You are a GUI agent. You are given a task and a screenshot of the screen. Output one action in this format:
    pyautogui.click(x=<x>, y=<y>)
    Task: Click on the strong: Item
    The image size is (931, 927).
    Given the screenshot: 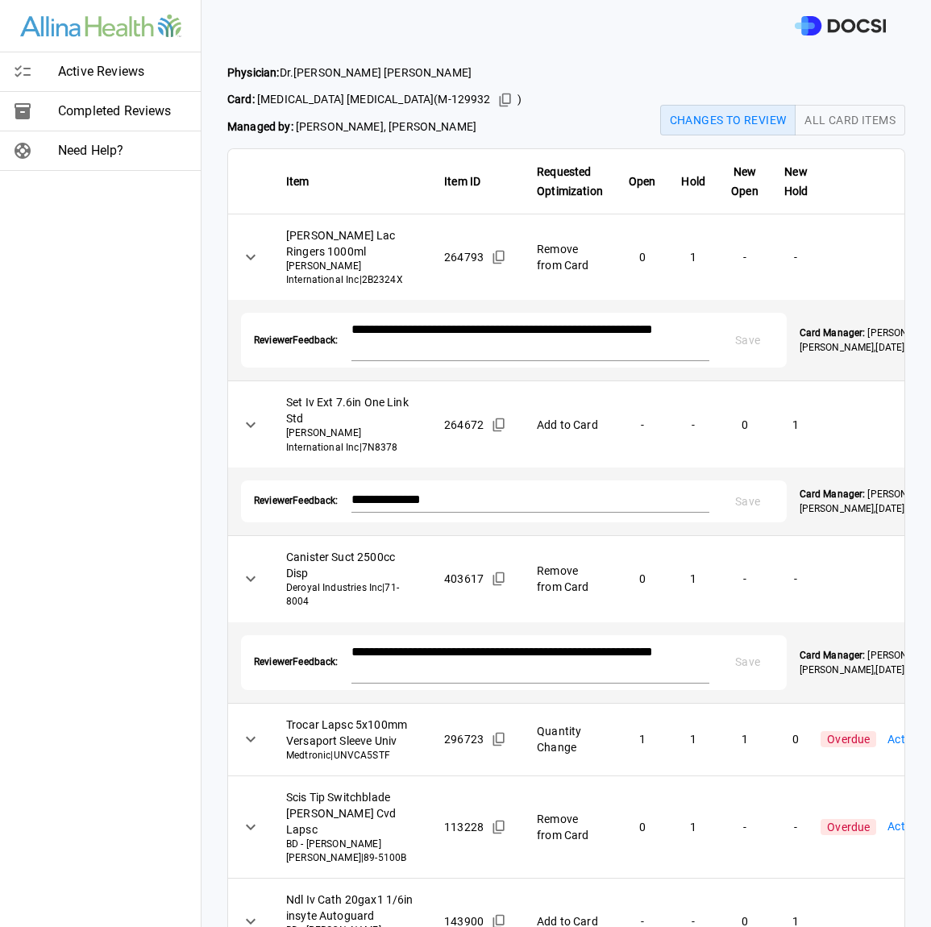 What is the action you would take?
    pyautogui.click(x=297, y=181)
    